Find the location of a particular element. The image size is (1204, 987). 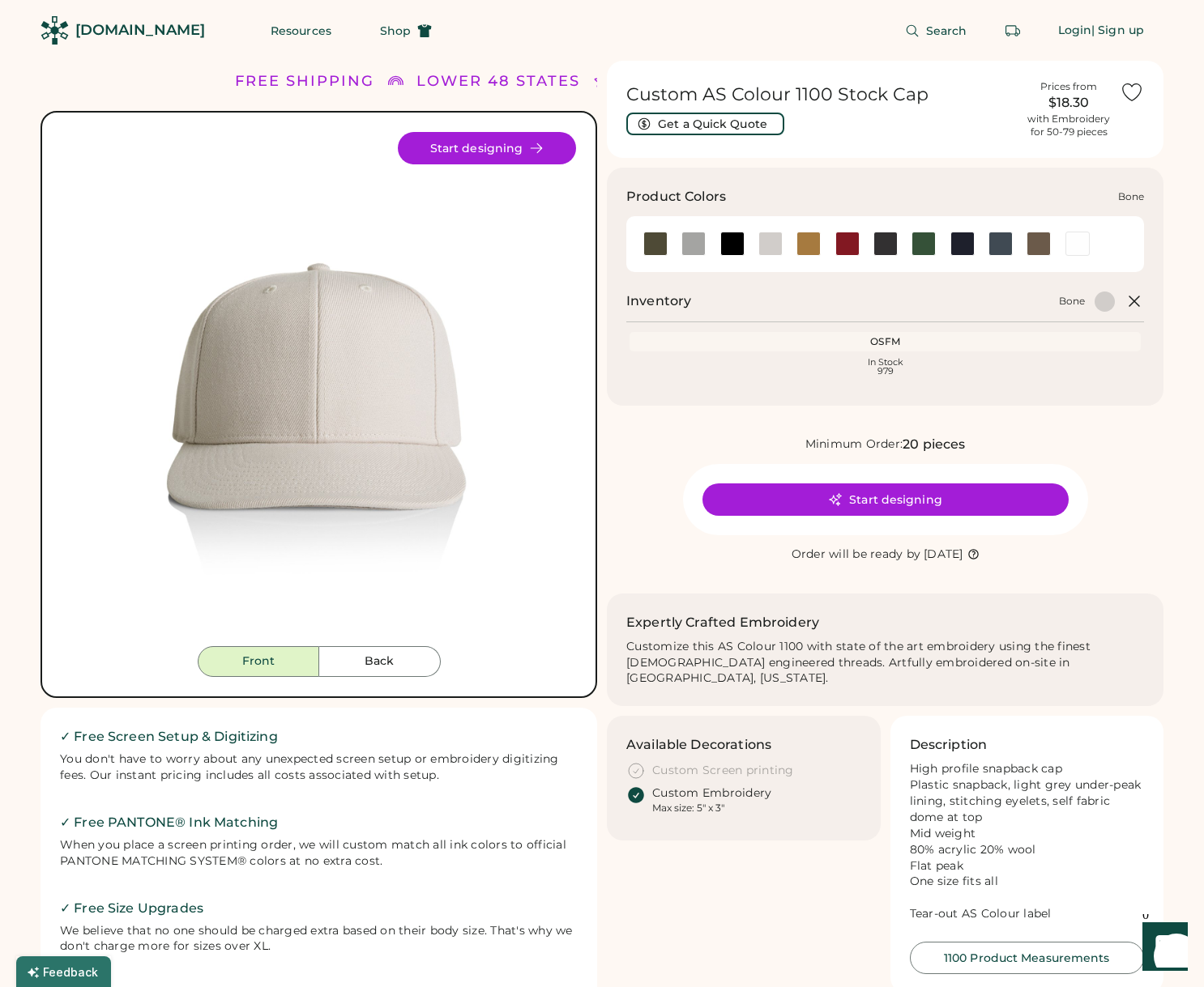

div: Custom Embroidery is located at coordinates (711, 793).